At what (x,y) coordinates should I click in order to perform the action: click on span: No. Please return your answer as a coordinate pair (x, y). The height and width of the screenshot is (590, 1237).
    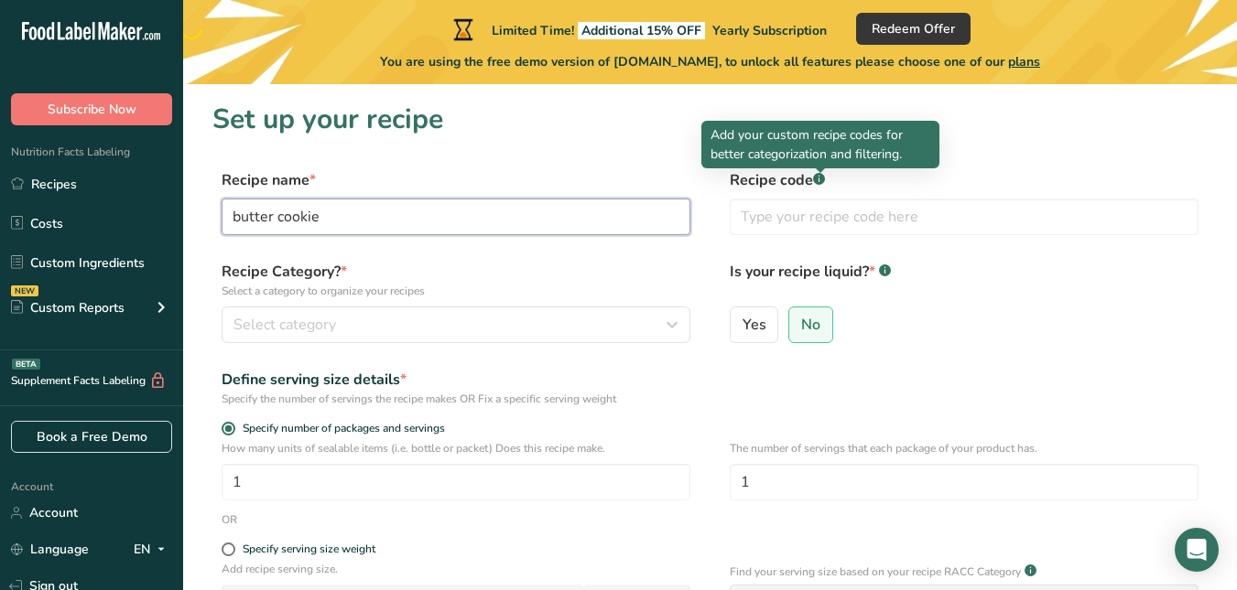
    Looking at the image, I should click on (810, 325).